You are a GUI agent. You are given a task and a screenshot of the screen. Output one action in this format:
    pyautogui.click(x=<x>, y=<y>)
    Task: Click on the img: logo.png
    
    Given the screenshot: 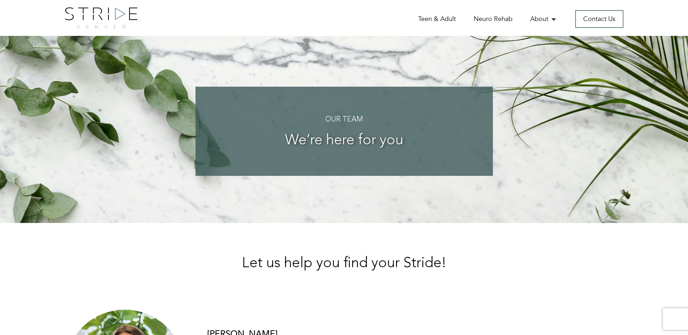 What is the action you would take?
    pyautogui.click(x=101, y=18)
    